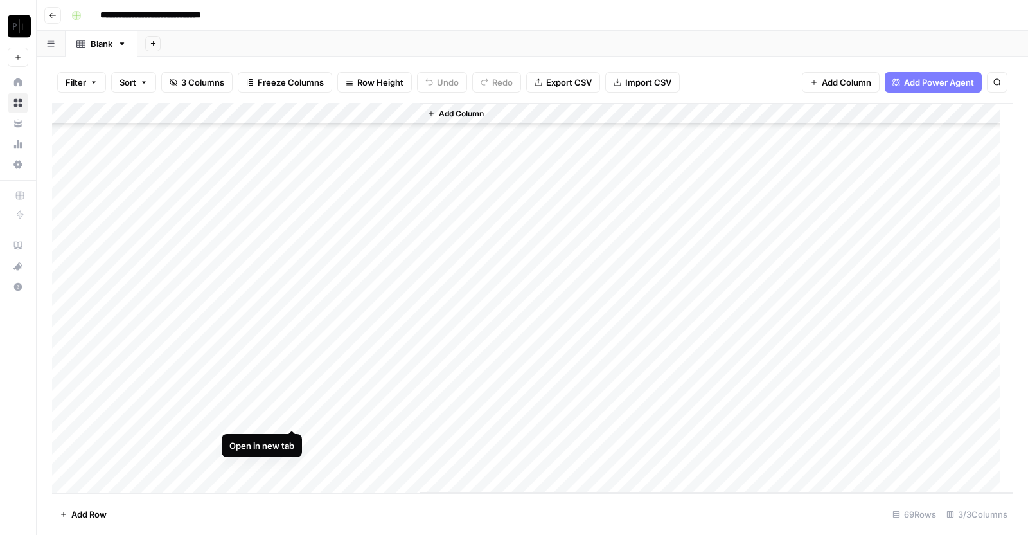  I want to click on span: Export CSV, so click(569, 82).